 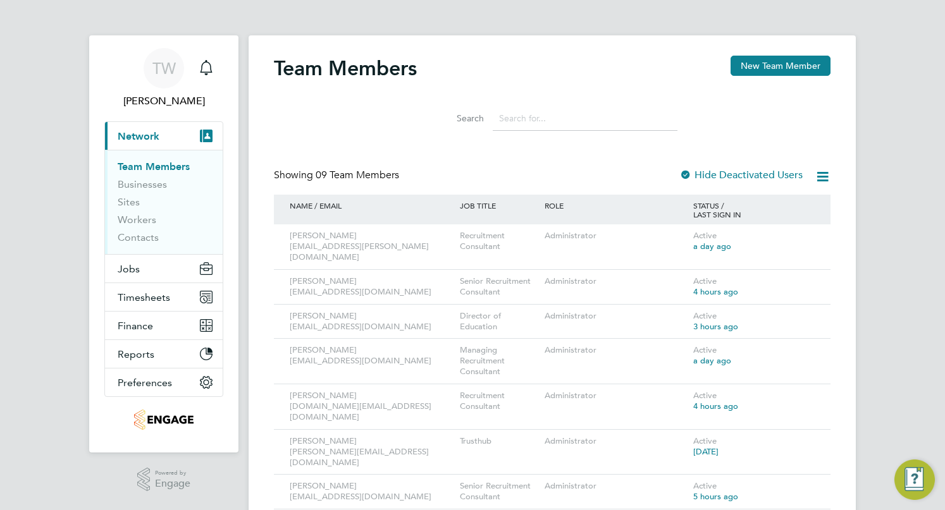 I want to click on div: Managing Recruitment Consultant, so click(x=499, y=361).